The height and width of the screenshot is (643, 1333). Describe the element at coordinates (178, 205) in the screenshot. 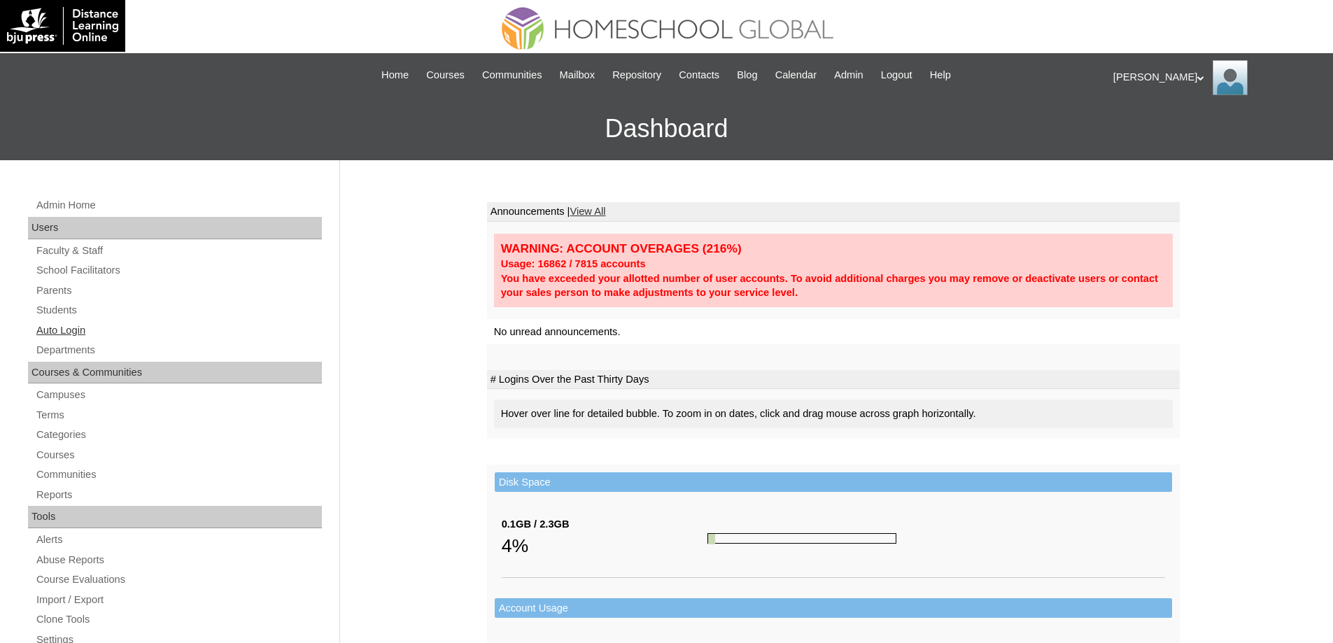

I see `a: Admin Home` at that location.